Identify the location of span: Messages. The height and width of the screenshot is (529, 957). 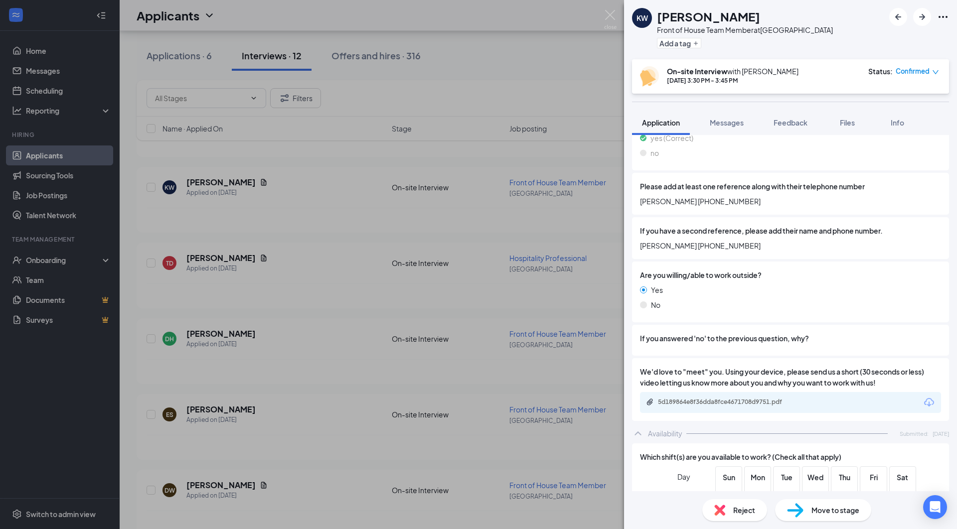
(727, 123).